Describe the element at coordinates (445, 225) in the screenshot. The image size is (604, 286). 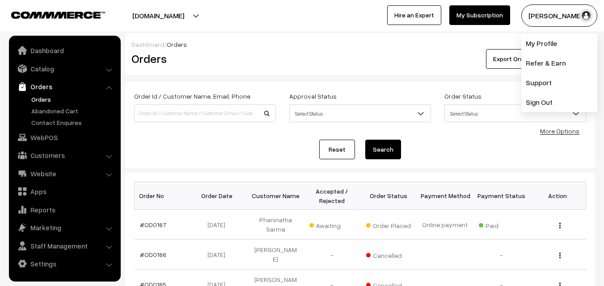
I see `td: Online payment` at that location.